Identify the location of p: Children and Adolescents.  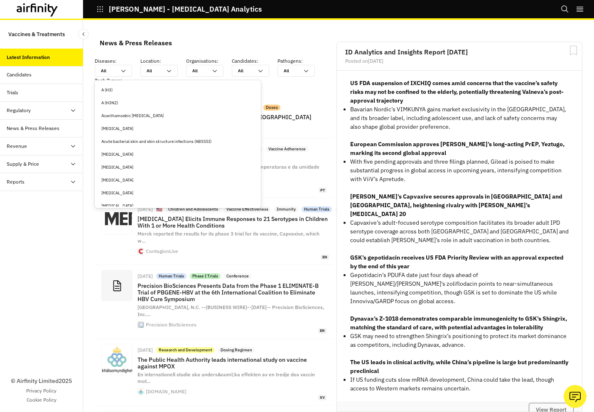
(193, 209).